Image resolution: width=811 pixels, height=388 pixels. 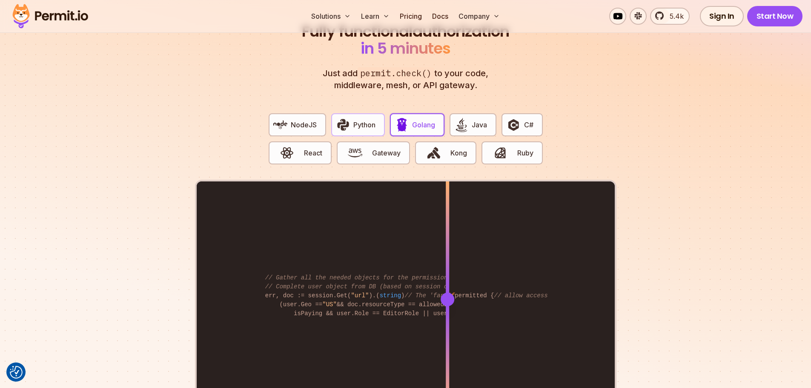 What do you see at coordinates (17, 17) in the screenshot?
I see `img: logo_orange.svg` at bounding box center [17, 17].